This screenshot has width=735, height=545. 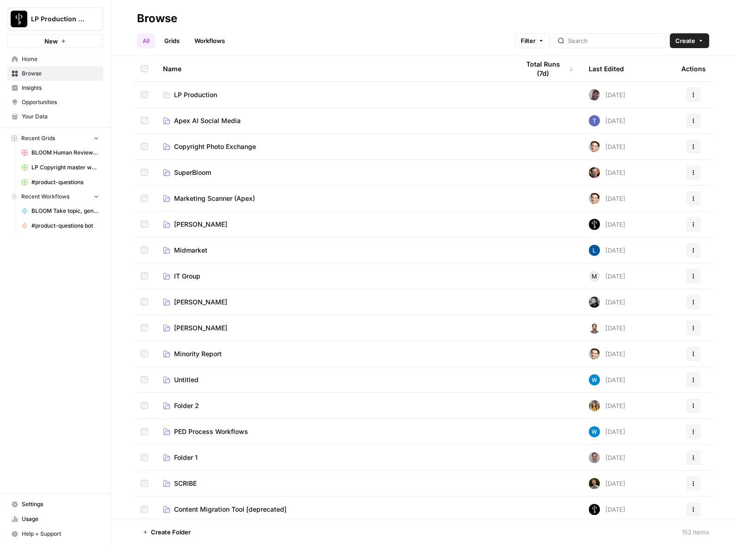 I want to click on img: 687sl25u46ey1xiwvt4n1x224os9, so click(x=594, y=458).